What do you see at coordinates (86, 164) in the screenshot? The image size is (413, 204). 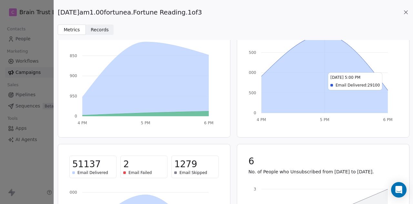 I see `span: 51137` at bounding box center [86, 164].